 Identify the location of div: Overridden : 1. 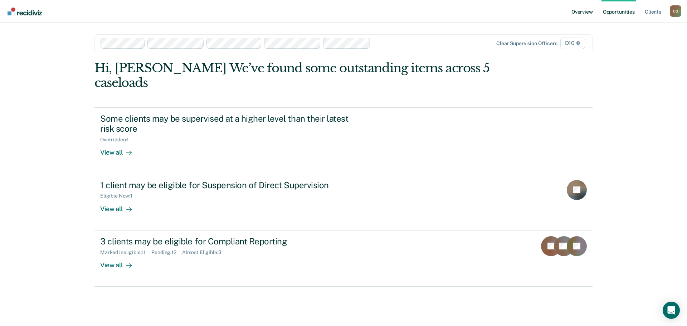
(117, 140).